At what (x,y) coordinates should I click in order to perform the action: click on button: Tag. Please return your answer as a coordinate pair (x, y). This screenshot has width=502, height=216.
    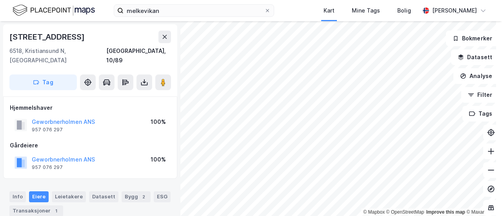
    Looking at the image, I should click on (43, 82).